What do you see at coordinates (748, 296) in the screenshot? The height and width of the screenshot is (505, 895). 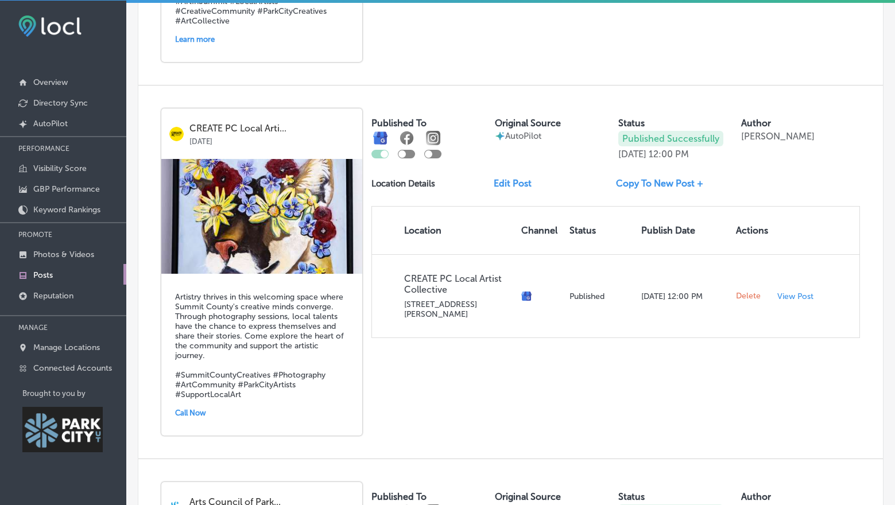 I see `span: Delete` at bounding box center [748, 296].